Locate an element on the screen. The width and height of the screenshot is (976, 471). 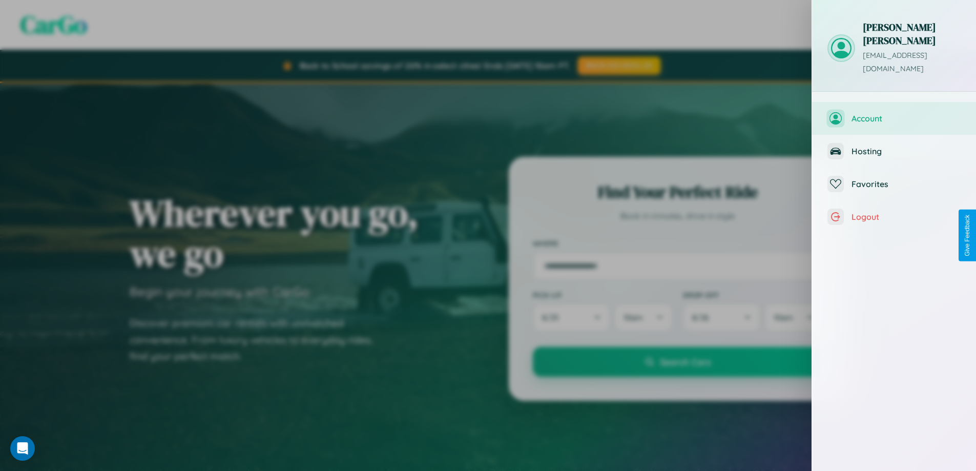
div: Give Feedback is located at coordinates (968, 235).